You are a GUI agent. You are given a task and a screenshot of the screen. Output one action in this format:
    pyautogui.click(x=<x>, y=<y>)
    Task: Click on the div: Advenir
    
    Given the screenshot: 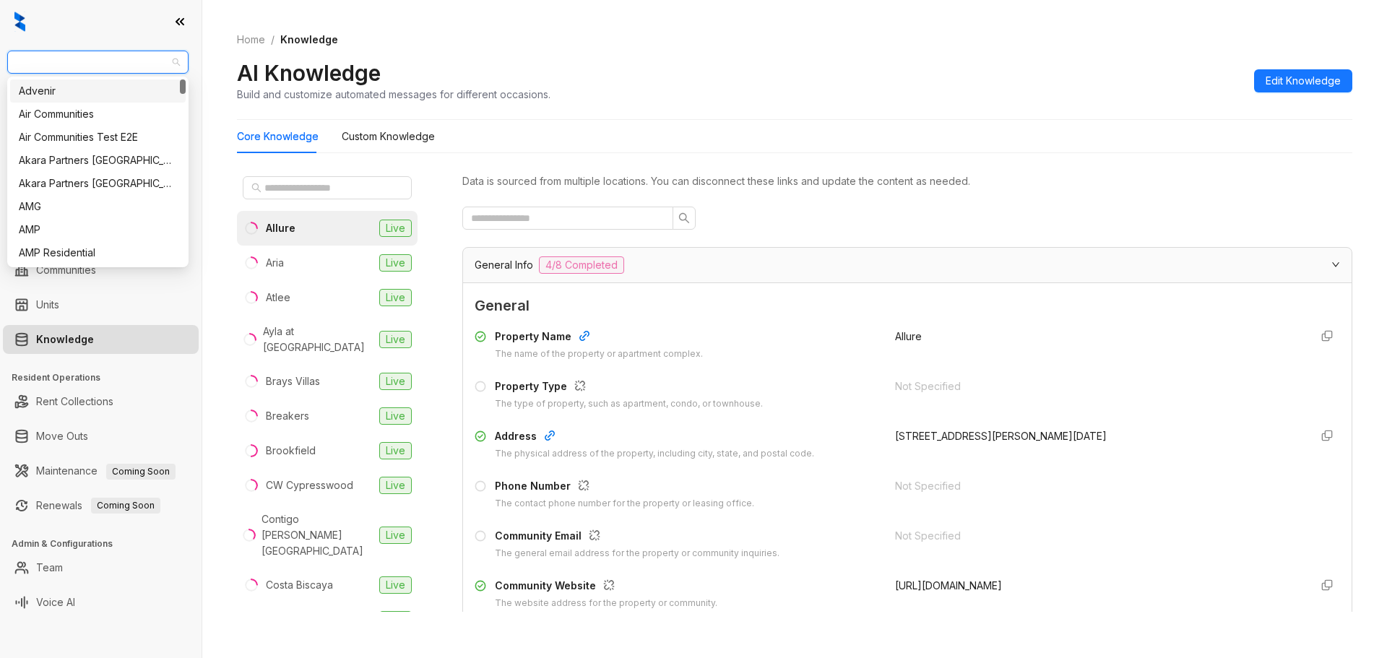 What is the action you would take?
    pyautogui.click(x=98, y=91)
    